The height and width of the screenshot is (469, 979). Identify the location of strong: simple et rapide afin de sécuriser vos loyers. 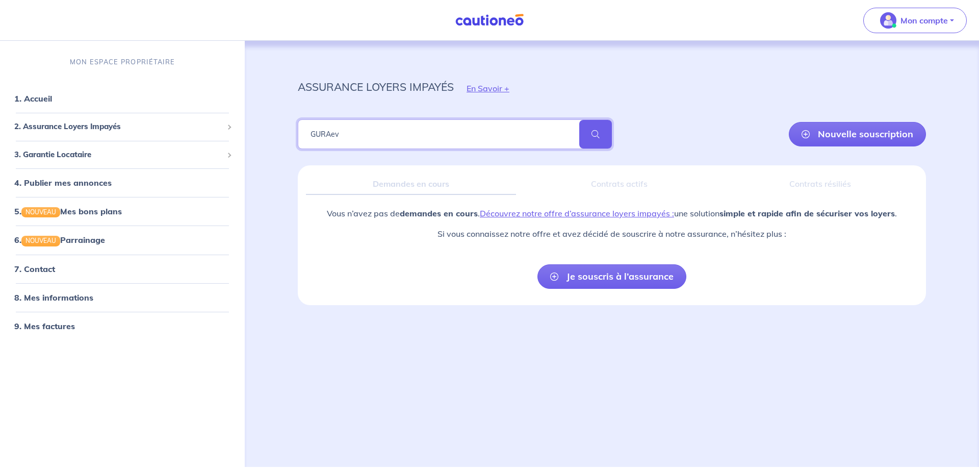
(807, 213).